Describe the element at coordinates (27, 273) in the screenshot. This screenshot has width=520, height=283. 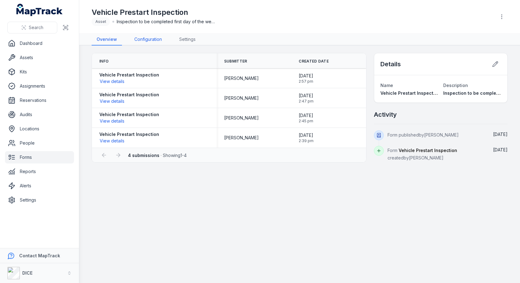
I see `strong: DICE` at that location.